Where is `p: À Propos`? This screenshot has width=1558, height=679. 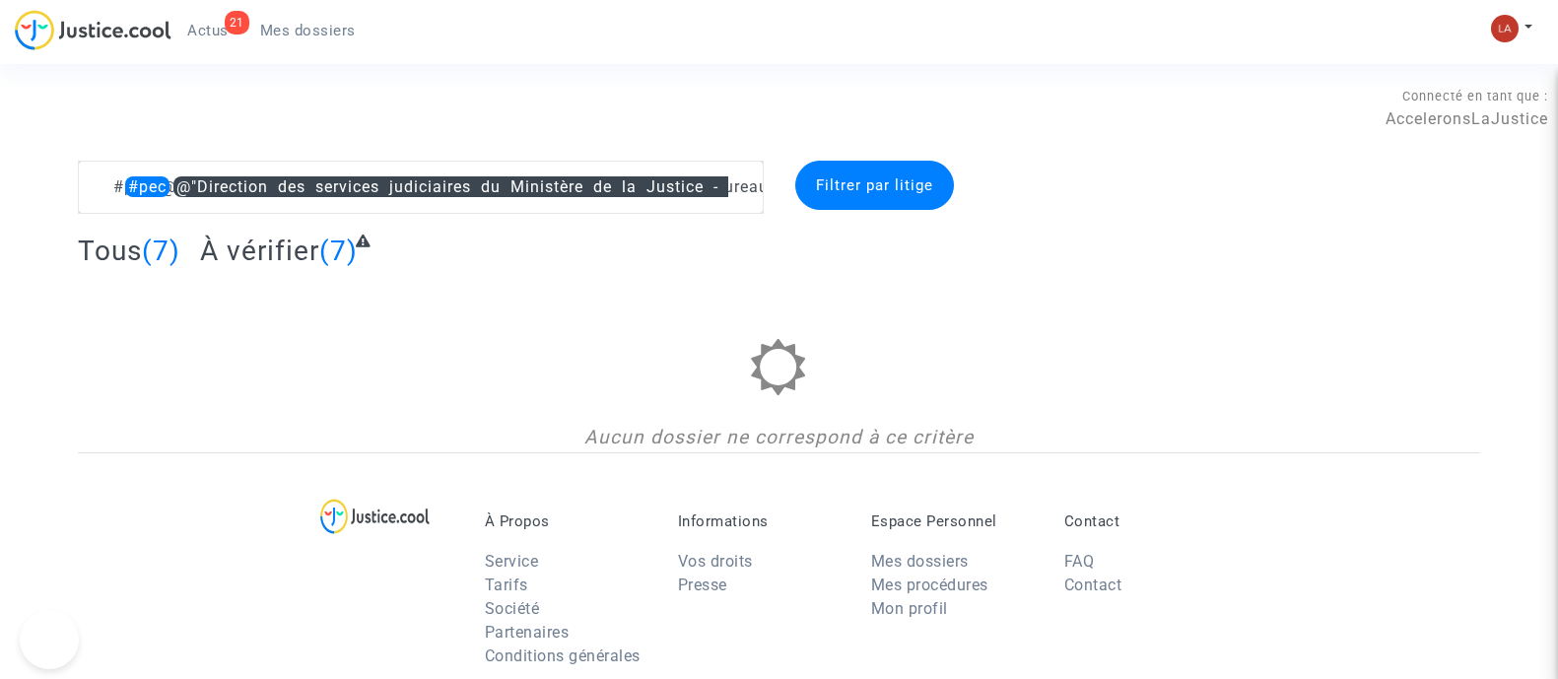
p: À Propos is located at coordinates (566, 521).